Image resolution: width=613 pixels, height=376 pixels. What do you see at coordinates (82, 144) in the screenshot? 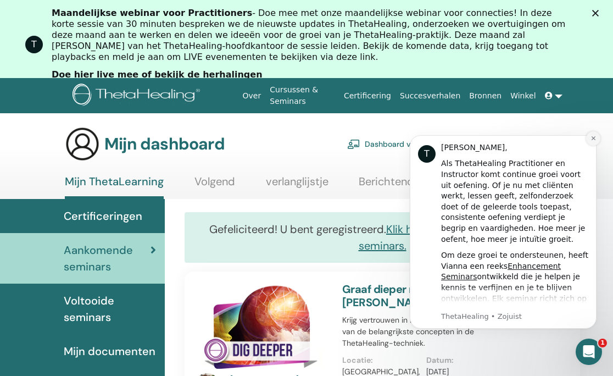
I see `img: generic-user-icon.jpg` at bounding box center [82, 144].